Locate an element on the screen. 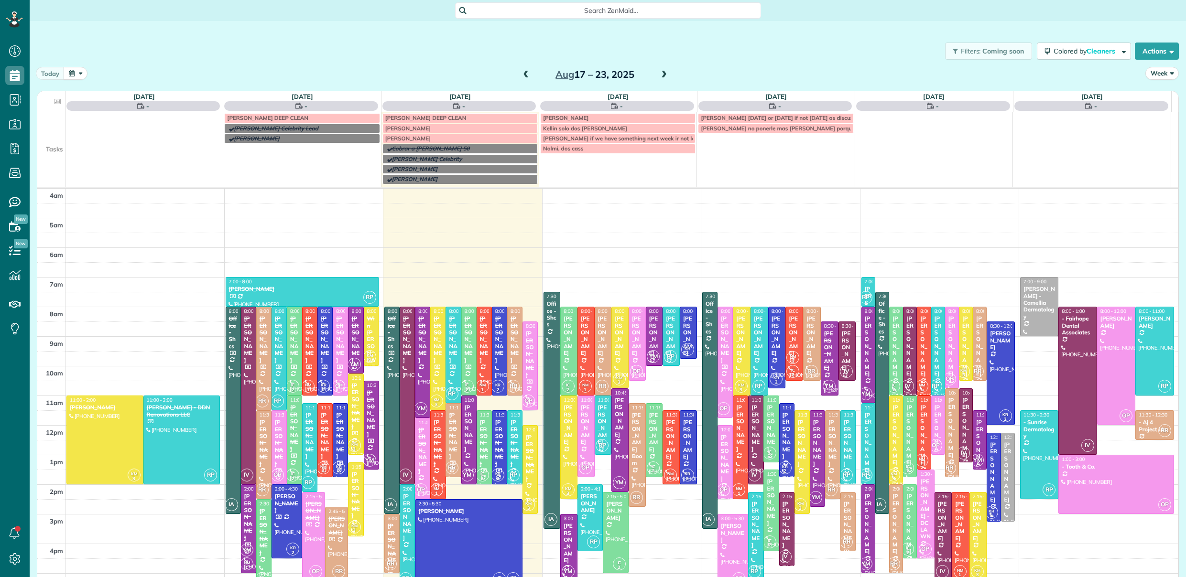 The height and width of the screenshot is (577, 1186). small: 1 is located at coordinates (585, 390).